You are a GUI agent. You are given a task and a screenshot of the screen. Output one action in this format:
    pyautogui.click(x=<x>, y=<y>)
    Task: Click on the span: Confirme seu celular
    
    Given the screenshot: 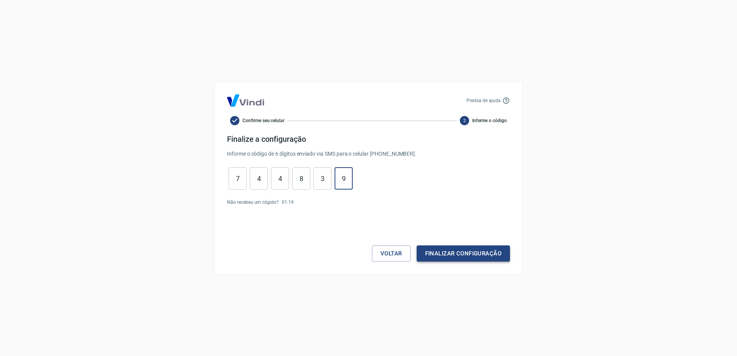 What is the action you would take?
    pyautogui.click(x=263, y=121)
    